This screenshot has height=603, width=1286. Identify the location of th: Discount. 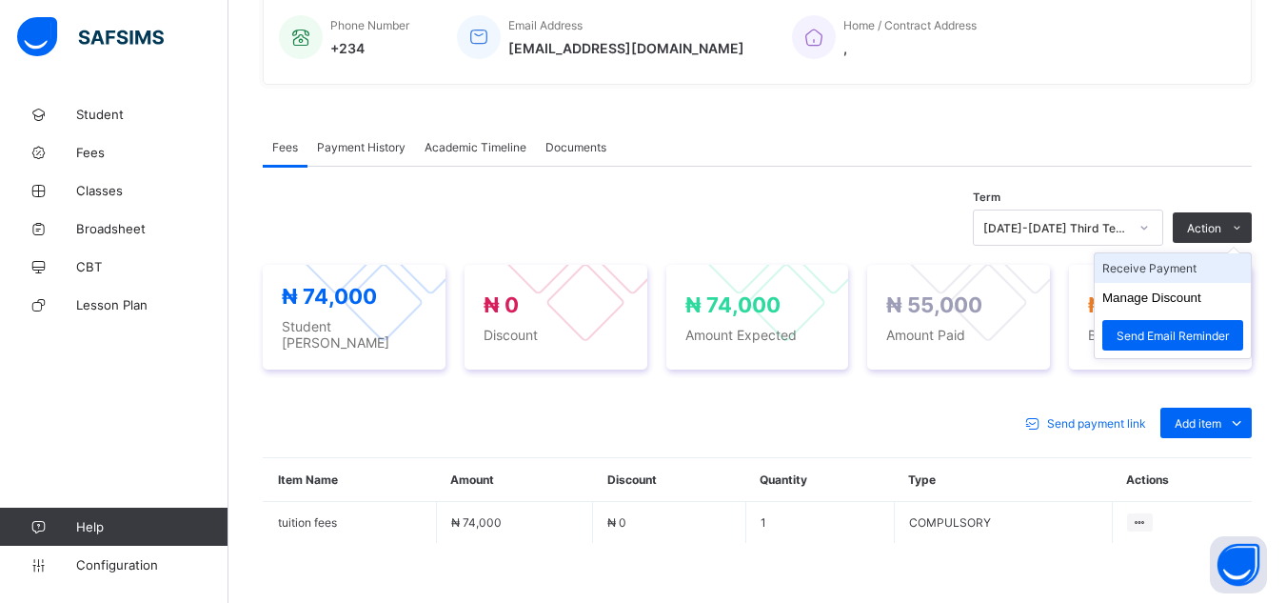
(669, 480).